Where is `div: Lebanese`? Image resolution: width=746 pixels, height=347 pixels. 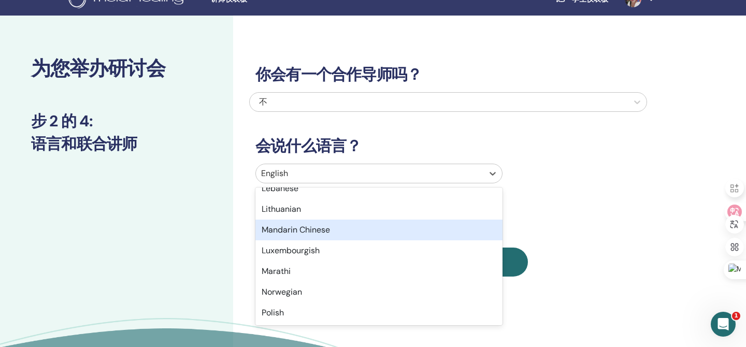
div: Lebanese is located at coordinates (379, 189).